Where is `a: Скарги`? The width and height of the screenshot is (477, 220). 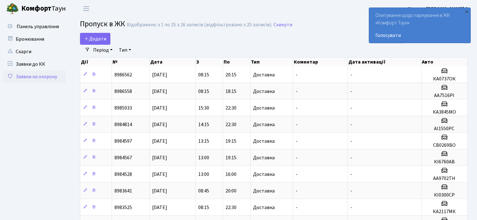 a: Скарги is located at coordinates (34, 52).